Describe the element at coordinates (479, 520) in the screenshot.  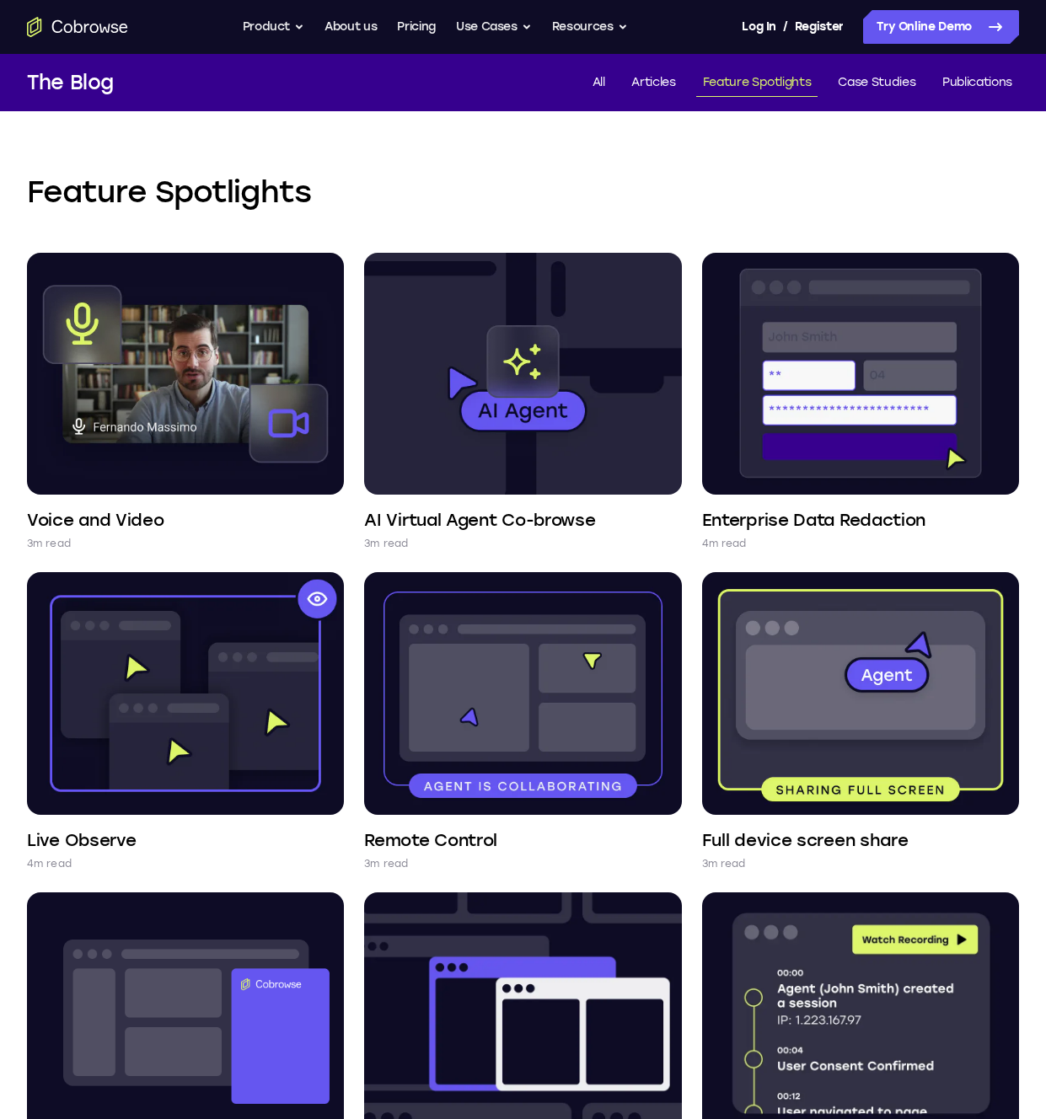
I see `h4: AI Virtual Agent Co-browse` at that location.